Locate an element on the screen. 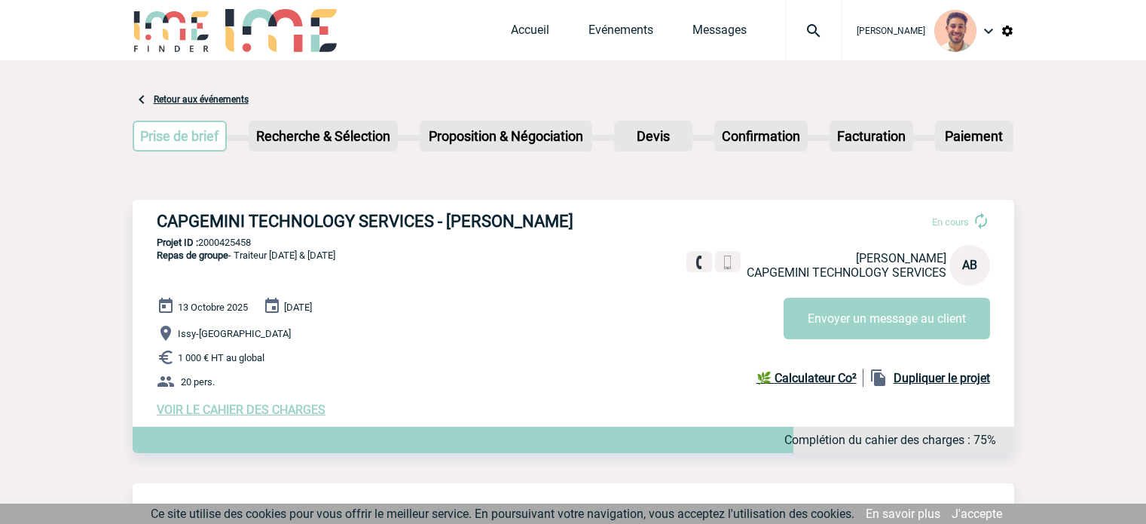  span: 13 Octobre 2025 is located at coordinates (213, 307).